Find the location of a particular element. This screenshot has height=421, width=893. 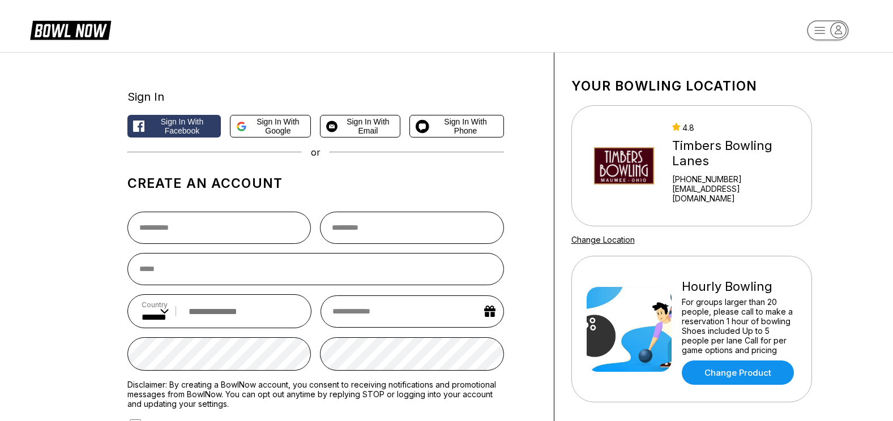

a: Change Location is located at coordinates (603, 240).